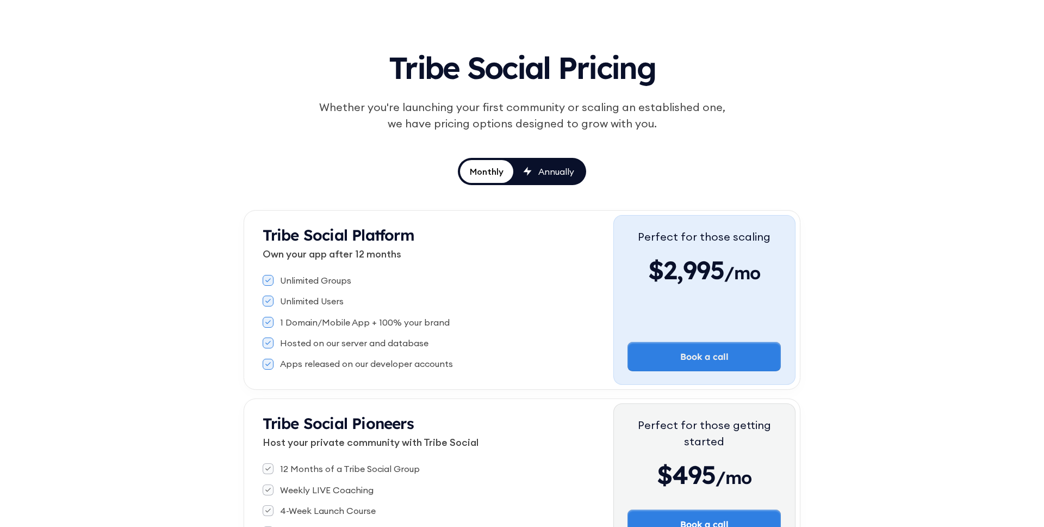 This screenshot has width=1044, height=527. Describe the element at coordinates (522, 115) in the screenshot. I see `div: Whether you're launching your first community or scaling an established one, we have pricing opti...` at that location.